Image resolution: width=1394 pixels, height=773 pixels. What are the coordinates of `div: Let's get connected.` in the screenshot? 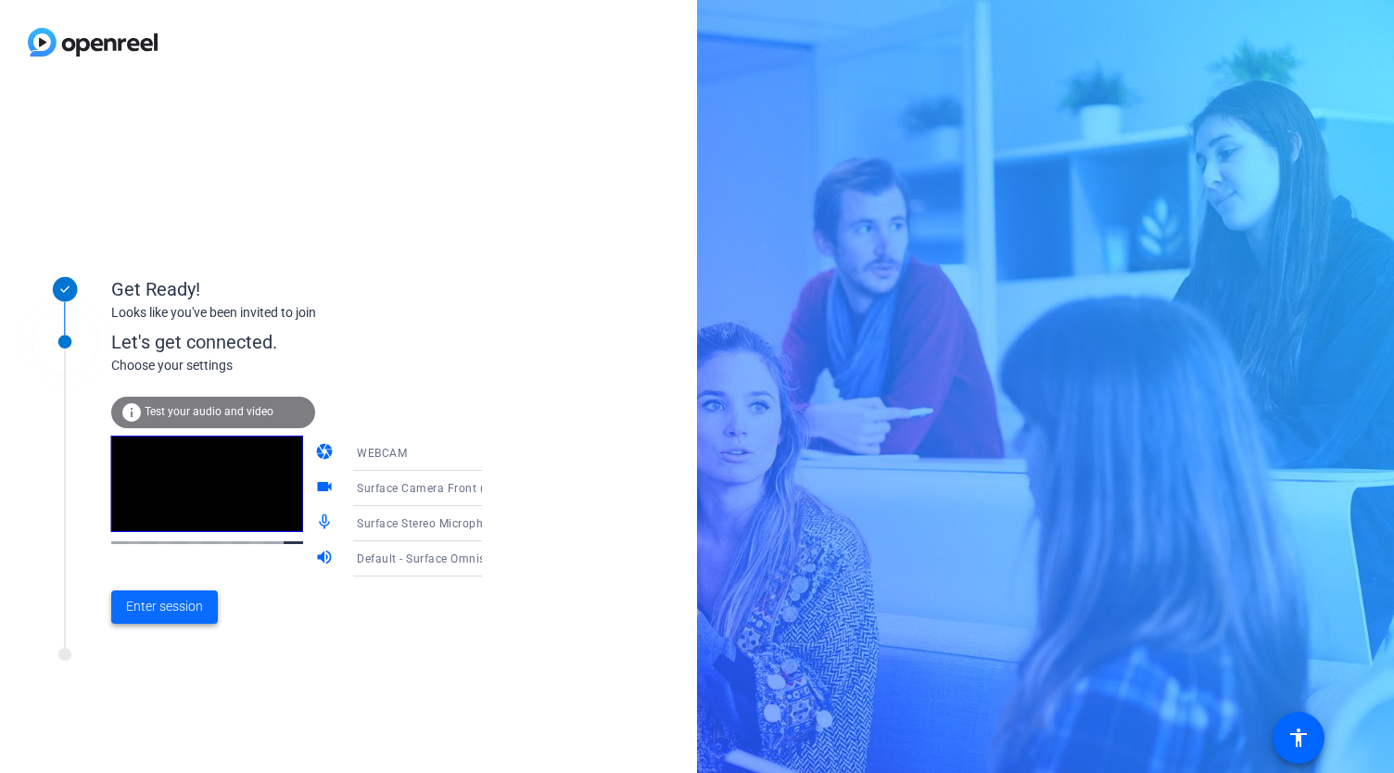 It's located at (315, 342).